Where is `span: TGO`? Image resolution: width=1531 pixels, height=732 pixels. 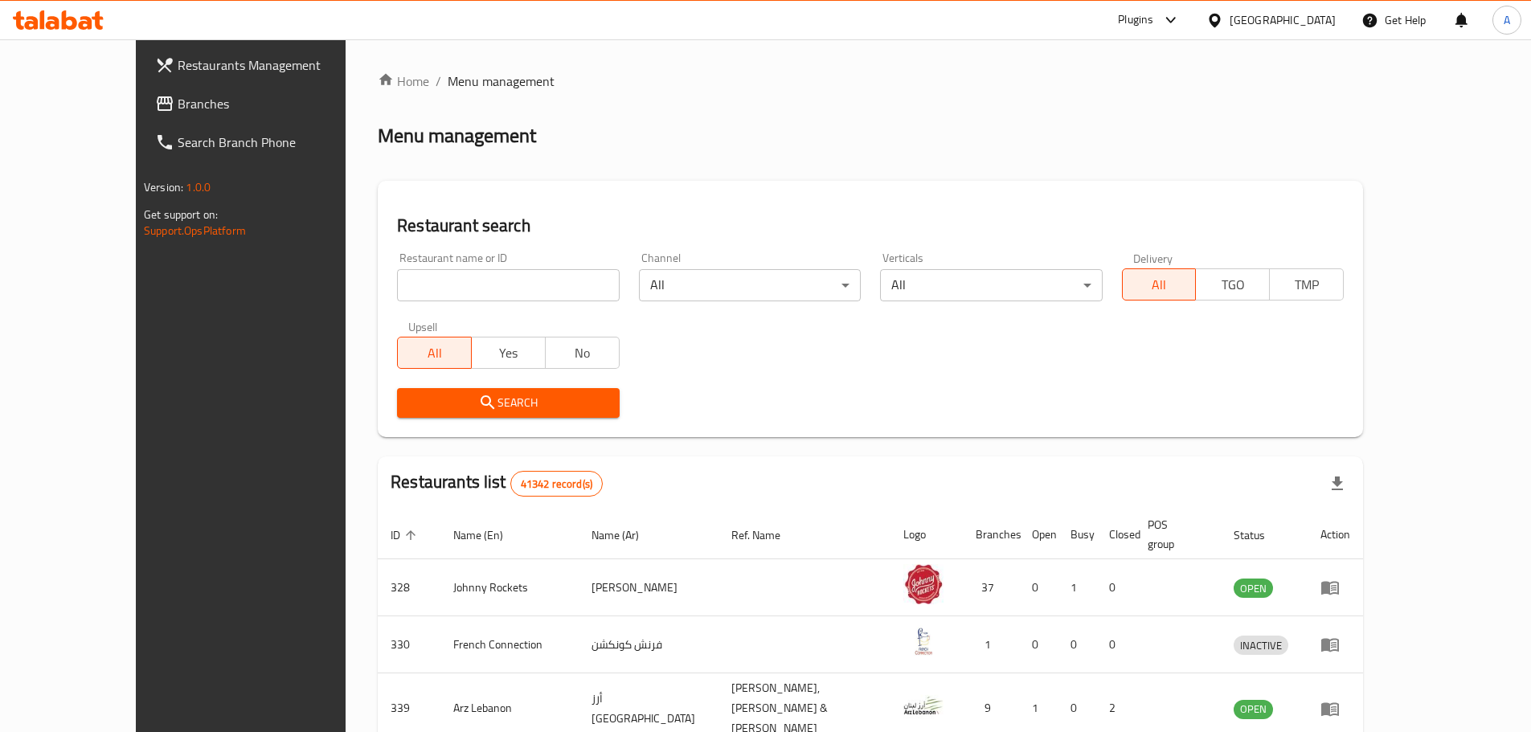 span: TGO is located at coordinates (1233, 284).